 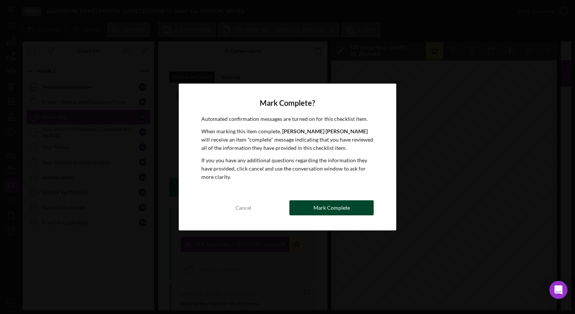 I want to click on button: Mark Complete, so click(x=332, y=208).